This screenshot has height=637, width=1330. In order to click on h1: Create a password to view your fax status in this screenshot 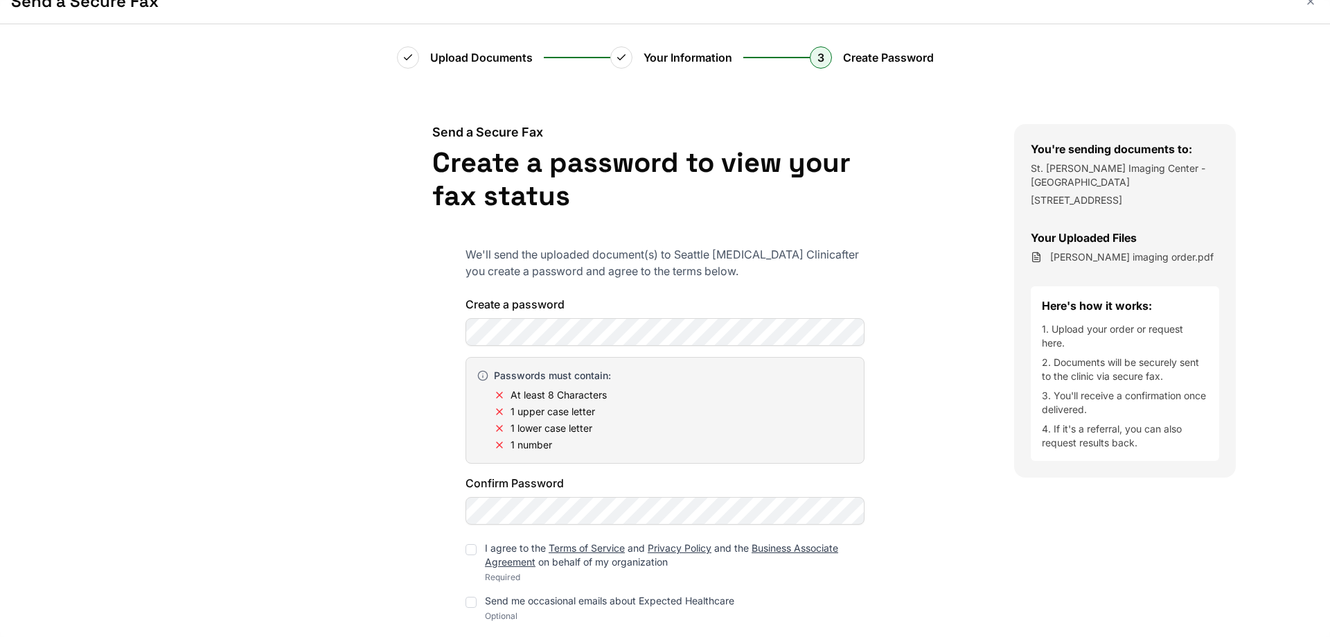, I will do `click(665, 179)`.